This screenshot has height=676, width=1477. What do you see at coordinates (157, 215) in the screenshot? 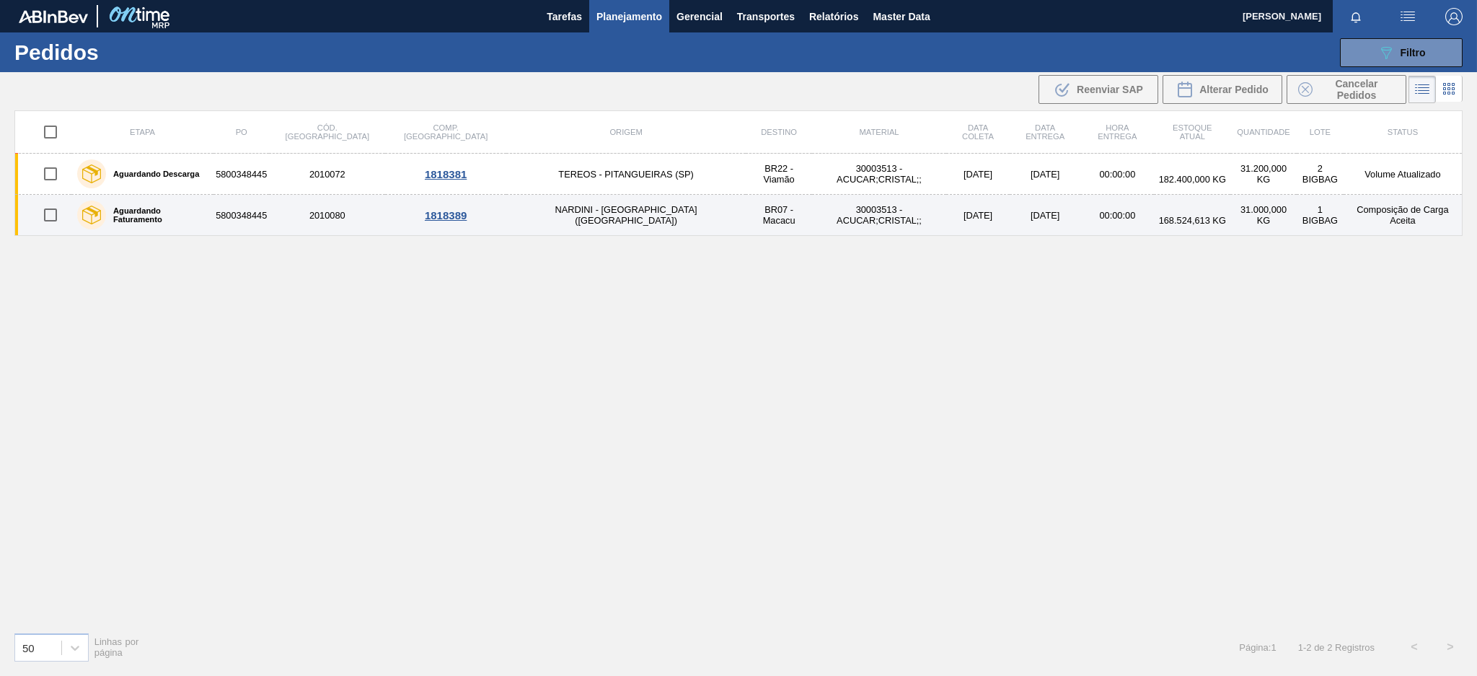
I see `label: Aguardando Faturamento` at bounding box center [157, 215].